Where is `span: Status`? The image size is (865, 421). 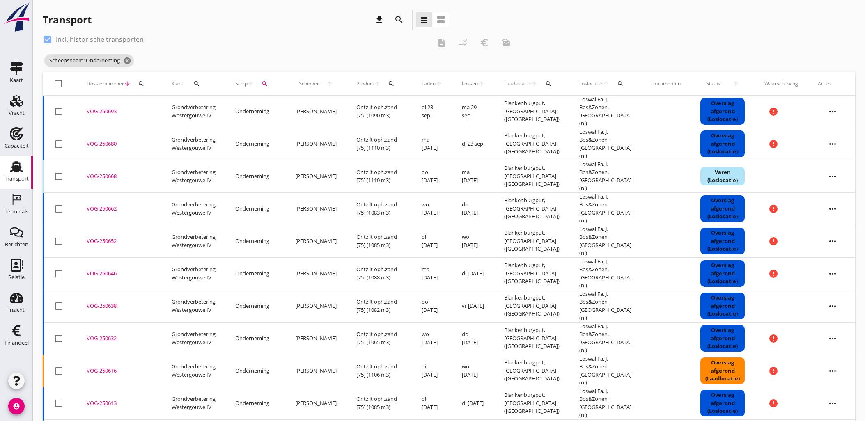
span: Status is located at coordinates (713, 84).